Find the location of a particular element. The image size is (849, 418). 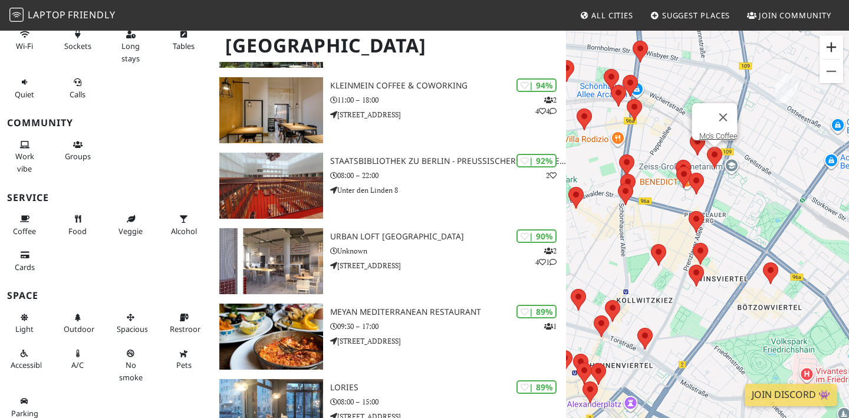

span: Group tables is located at coordinates (78, 156).